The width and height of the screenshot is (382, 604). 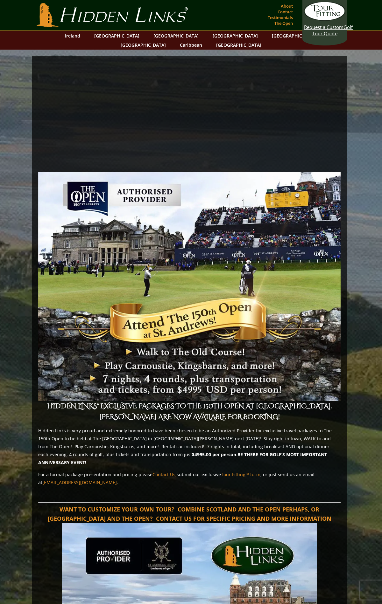 What do you see at coordinates (189, 479) in the screenshot?
I see `p: For a formal package presentation and pricing please submit our exclusive , or just send us an em...` at bounding box center [189, 479].